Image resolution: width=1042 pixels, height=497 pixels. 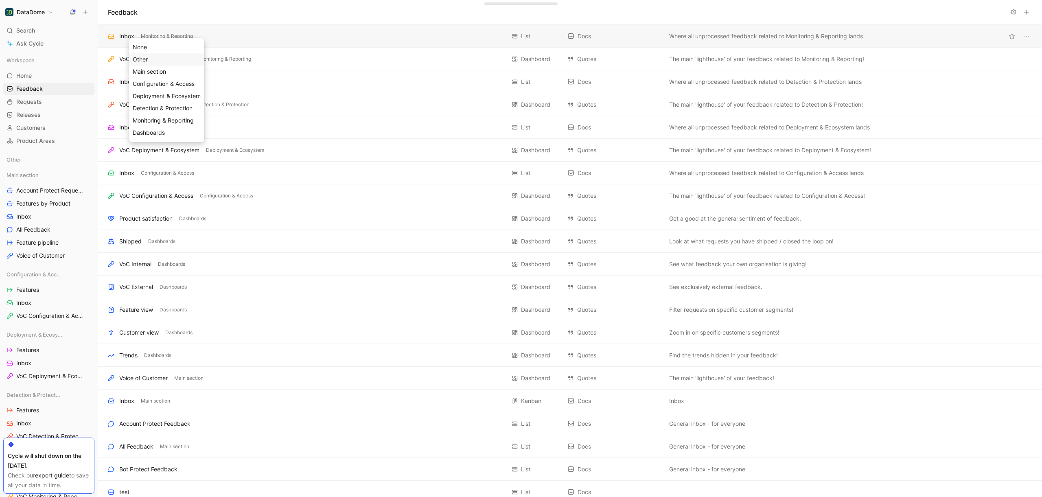 What do you see at coordinates (225, 59) in the screenshot?
I see `span: Monitoring & Reporting` at bounding box center [225, 59].